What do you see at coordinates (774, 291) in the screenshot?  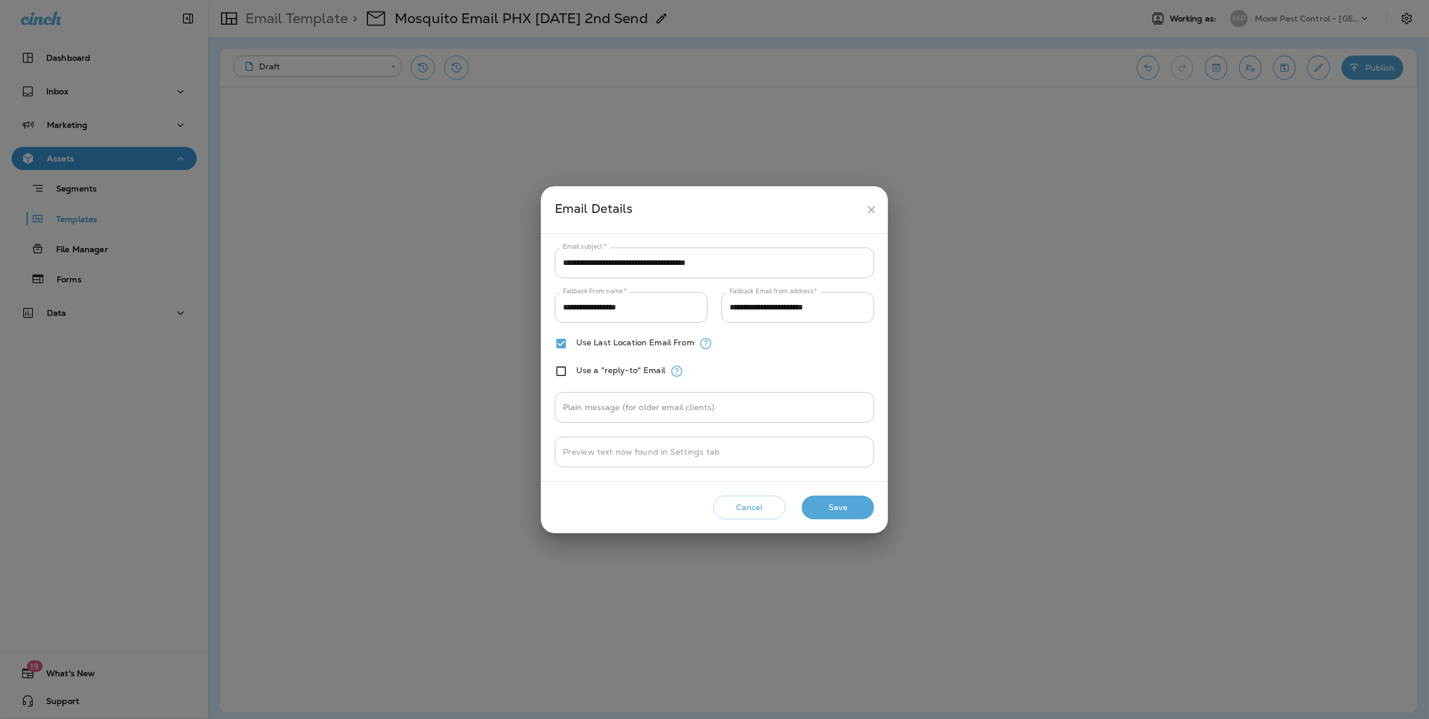 I see `label: Fallback Email from address` at bounding box center [774, 291].